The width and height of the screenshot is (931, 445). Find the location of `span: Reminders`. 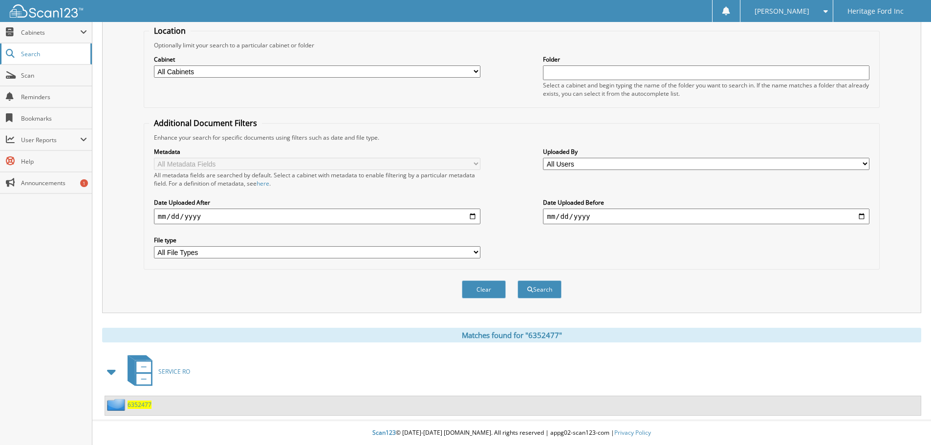

span: Reminders is located at coordinates (54, 97).